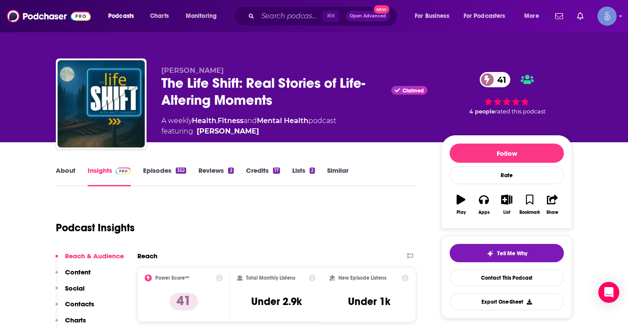  Describe the element at coordinates (78, 272) in the screenshot. I see `p: Content` at that location.